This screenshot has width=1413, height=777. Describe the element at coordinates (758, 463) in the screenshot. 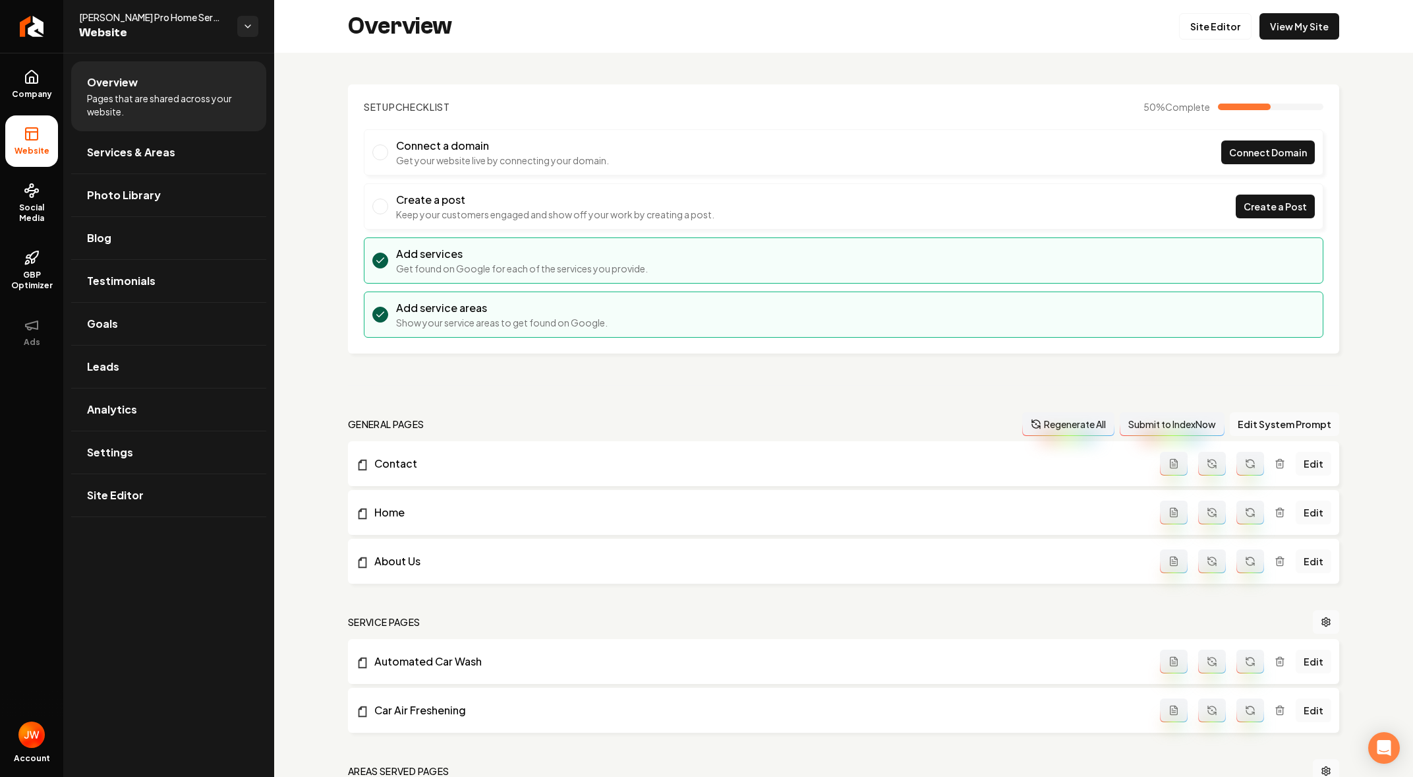

I see `a: Contact` at that location.